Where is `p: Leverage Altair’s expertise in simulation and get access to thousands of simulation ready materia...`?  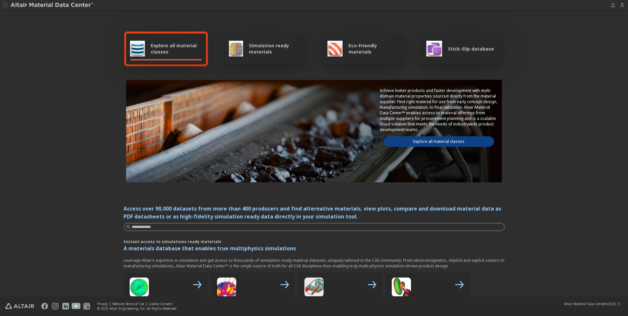 p: Leverage Altair’s expertise in simulation and get access to thousands of simulation ready materia... is located at coordinates (314, 263).